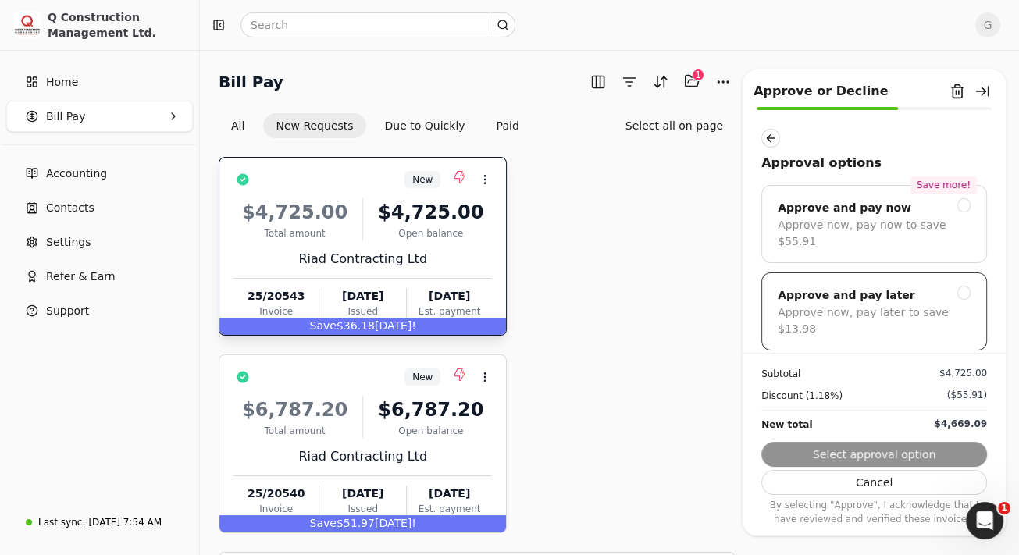 This screenshot has width=1019, height=555. What do you see at coordinates (844, 208) in the screenshot?
I see `div: Approve and pay now` at bounding box center [844, 208].